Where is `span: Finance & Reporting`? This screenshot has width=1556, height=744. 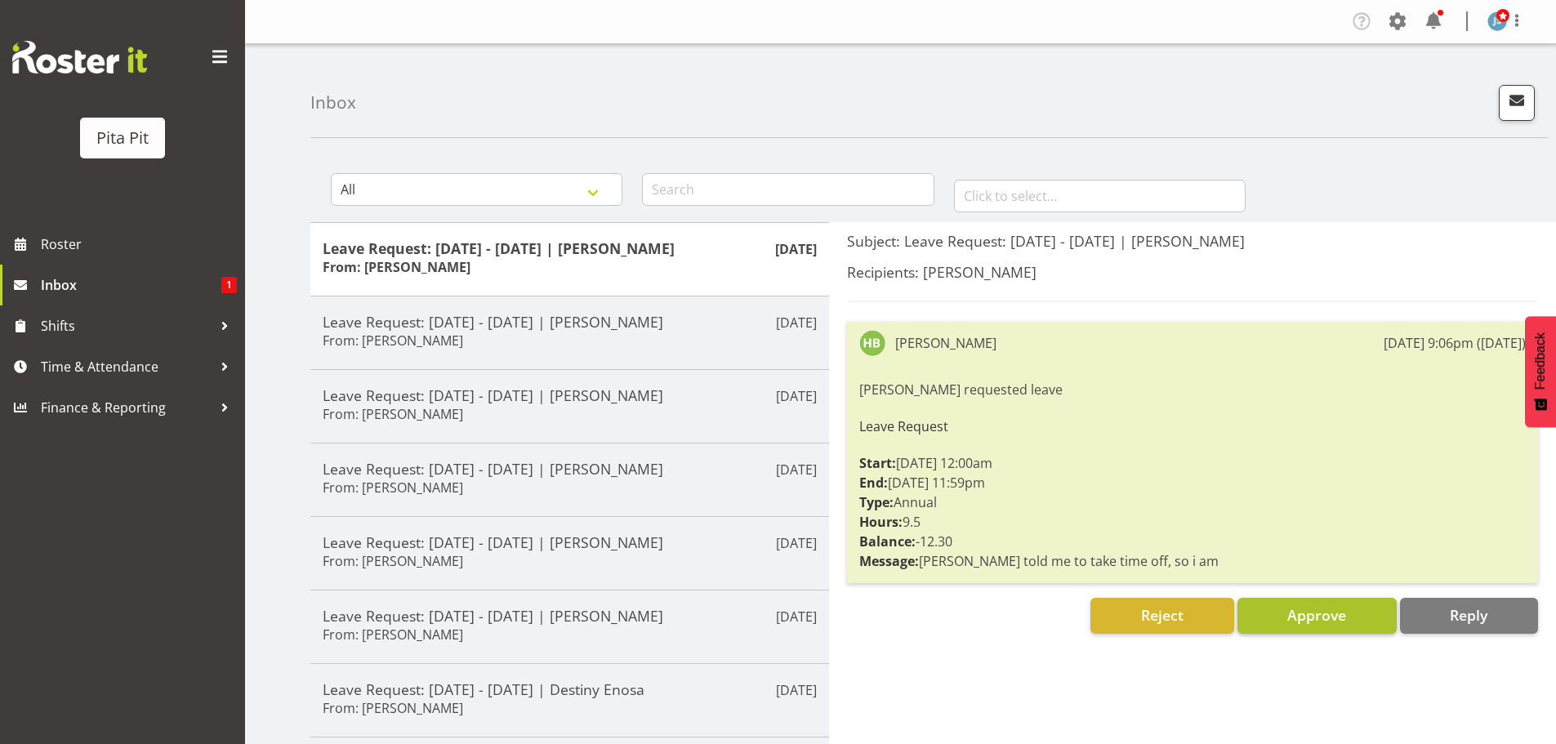
span: Finance & Reporting is located at coordinates (127, 407).